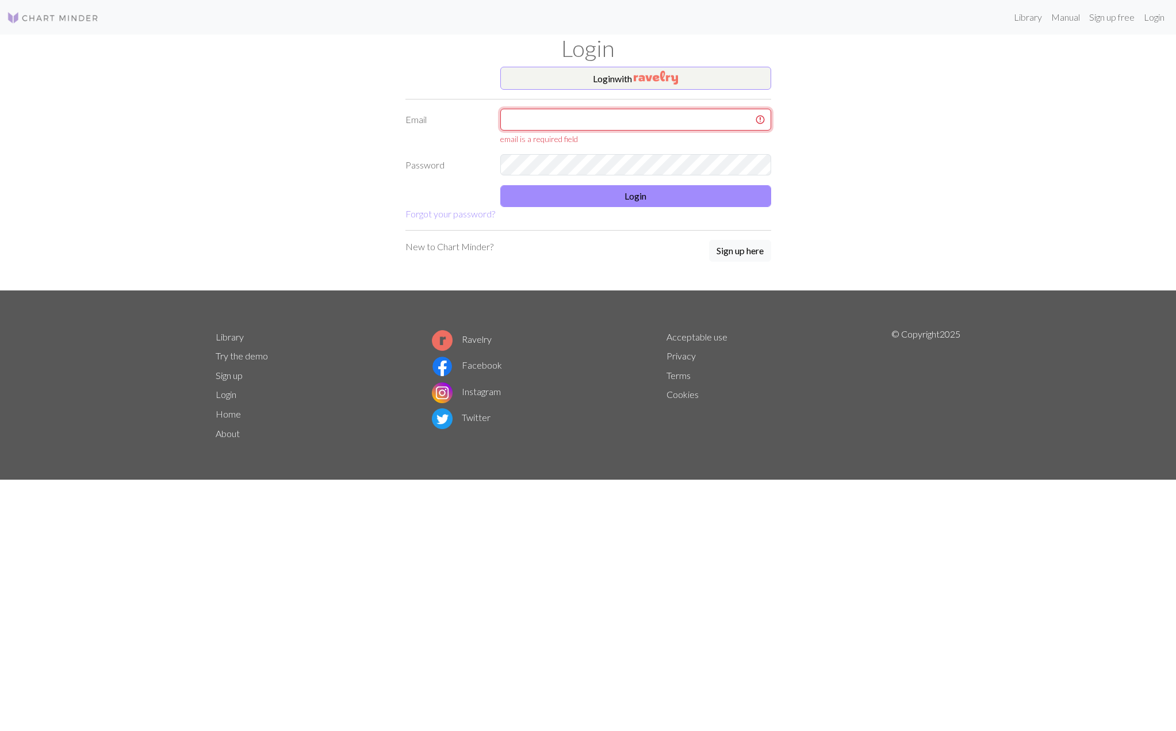 This screenshot has width=1176, height=731. Describe the element at coordinates (588, 48) in the screenshot. I see `h1: Login` at that location.